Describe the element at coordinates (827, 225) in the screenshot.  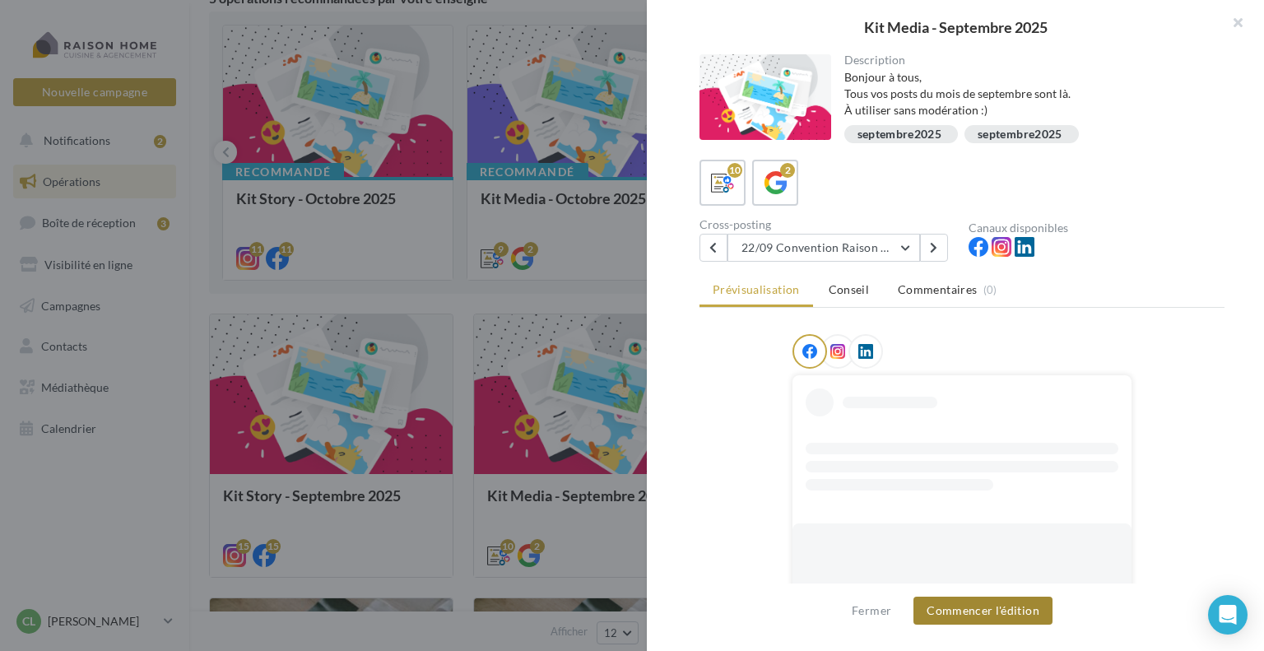
I see `div: Cross-posting` at that location.